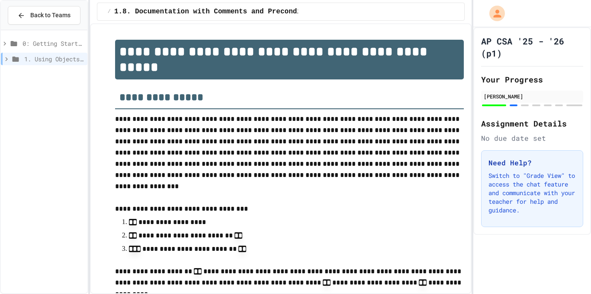 This screenshot has height=294, width=591. Describe the element at coordinates (54, 59) in the screenshot. I see `span: 1. Using Objects and Methods` at that location.